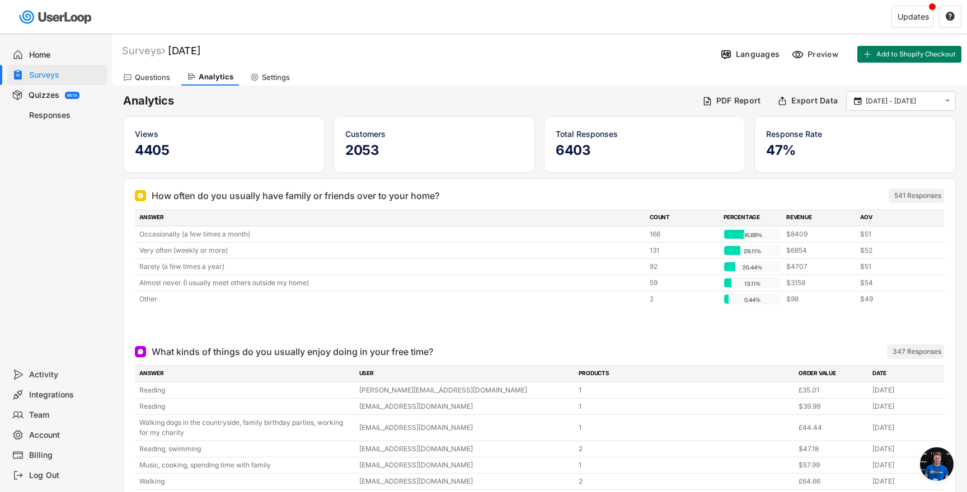 The width and height of the screenshot is (967, 492). What do you see at coordinates (391, 251) in the screenshot?
I see `div: Very often (weekly or more)` at bounding box center [391, 251].